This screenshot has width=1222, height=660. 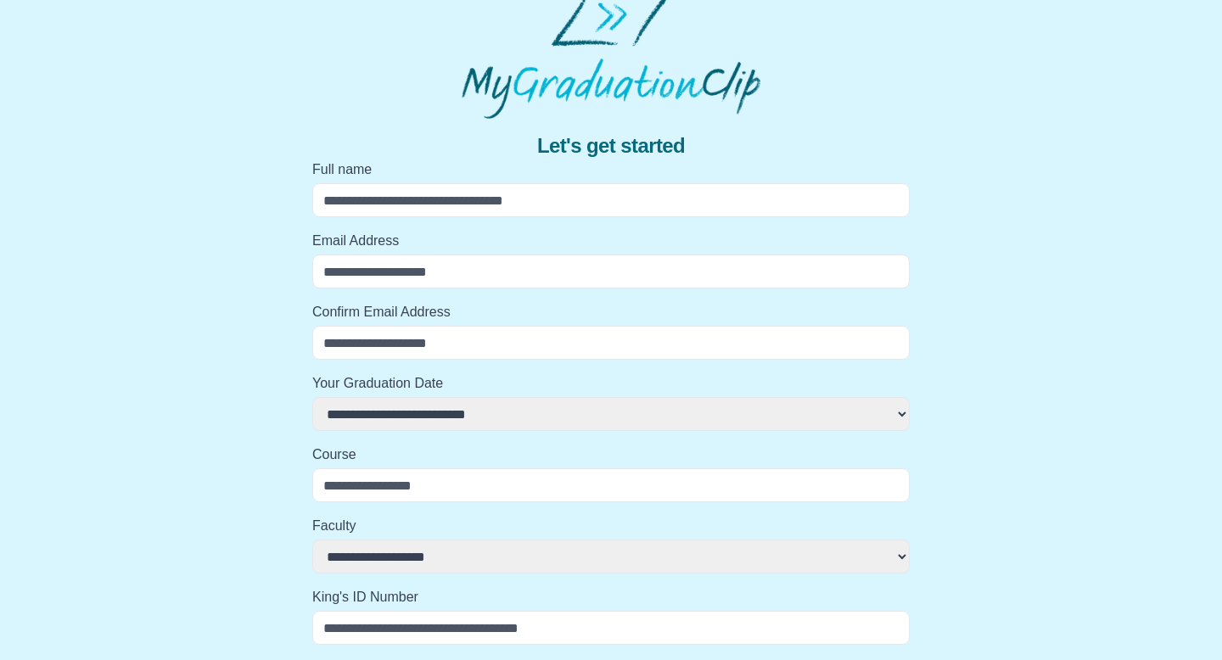 I want to click on label: Confirm Email Address, so click(x=611, y=312).